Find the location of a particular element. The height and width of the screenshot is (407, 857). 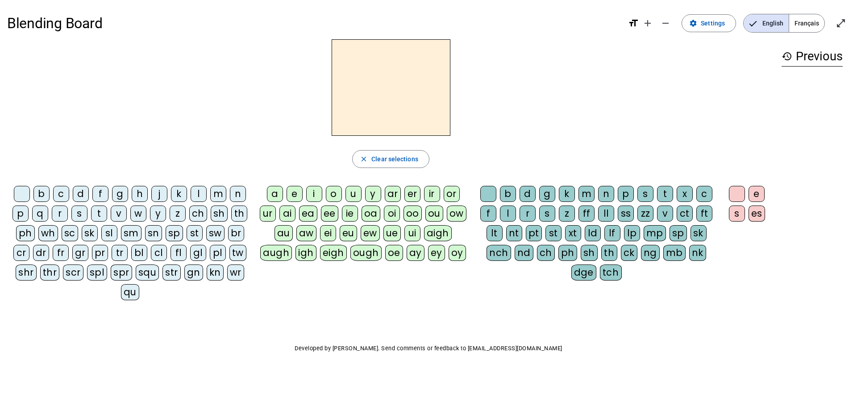

div: ng is located at coordinates (650, 253).